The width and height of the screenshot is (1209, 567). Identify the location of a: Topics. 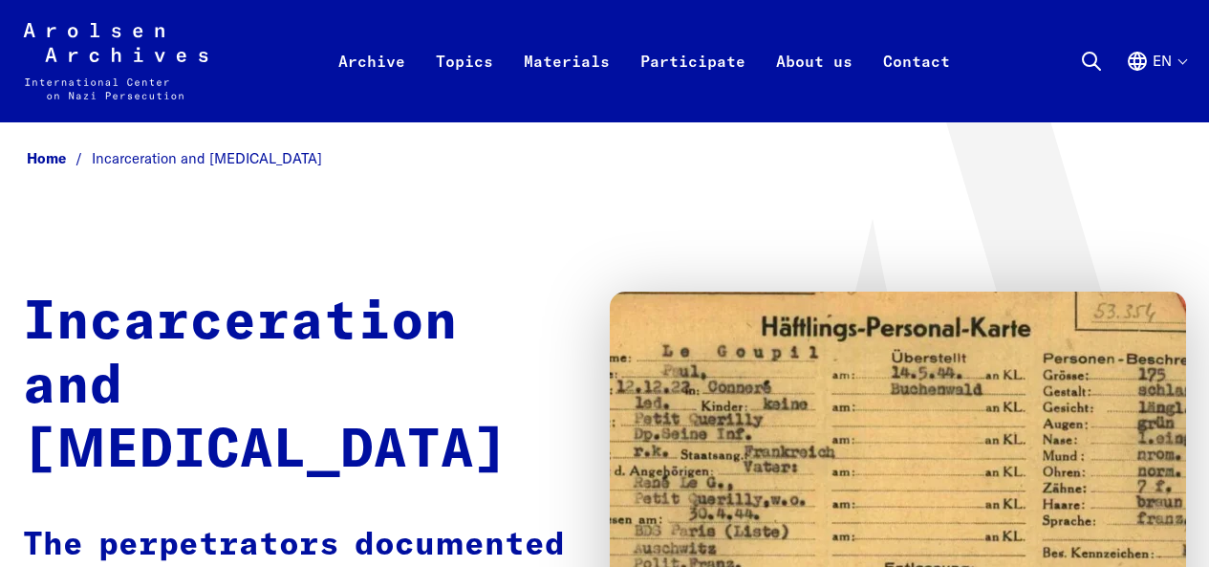
(465, 84).